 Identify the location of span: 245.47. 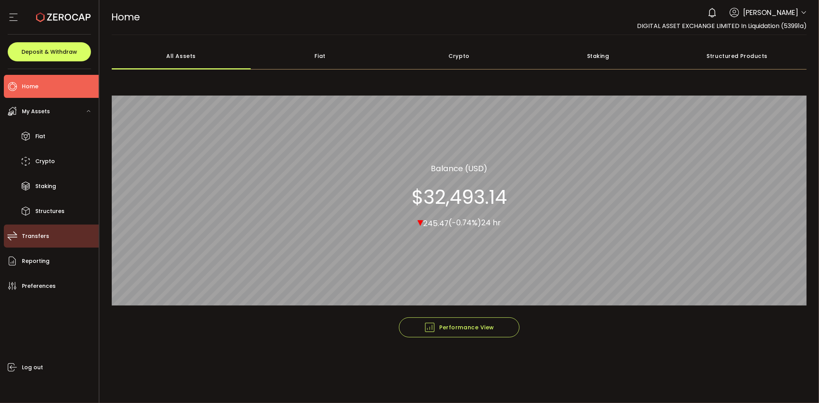
(436, 223).